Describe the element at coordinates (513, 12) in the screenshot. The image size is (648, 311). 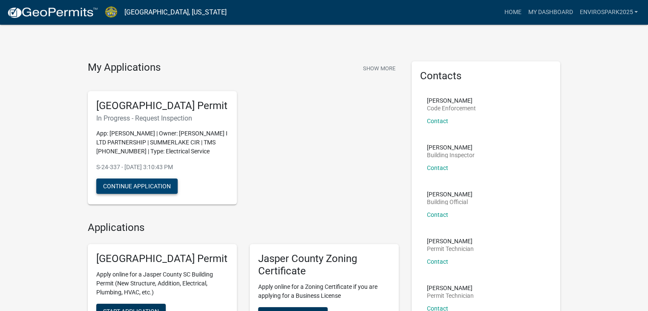
I see `a: Home` at that location.